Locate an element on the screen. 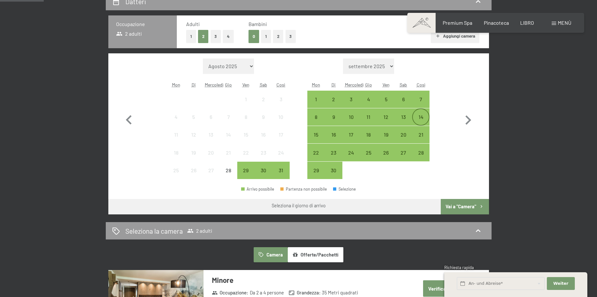 Image resolution: width=597 pixels, height=297 pixels. div: lun ago 18, 2025 is located at coordinates (176, 152).